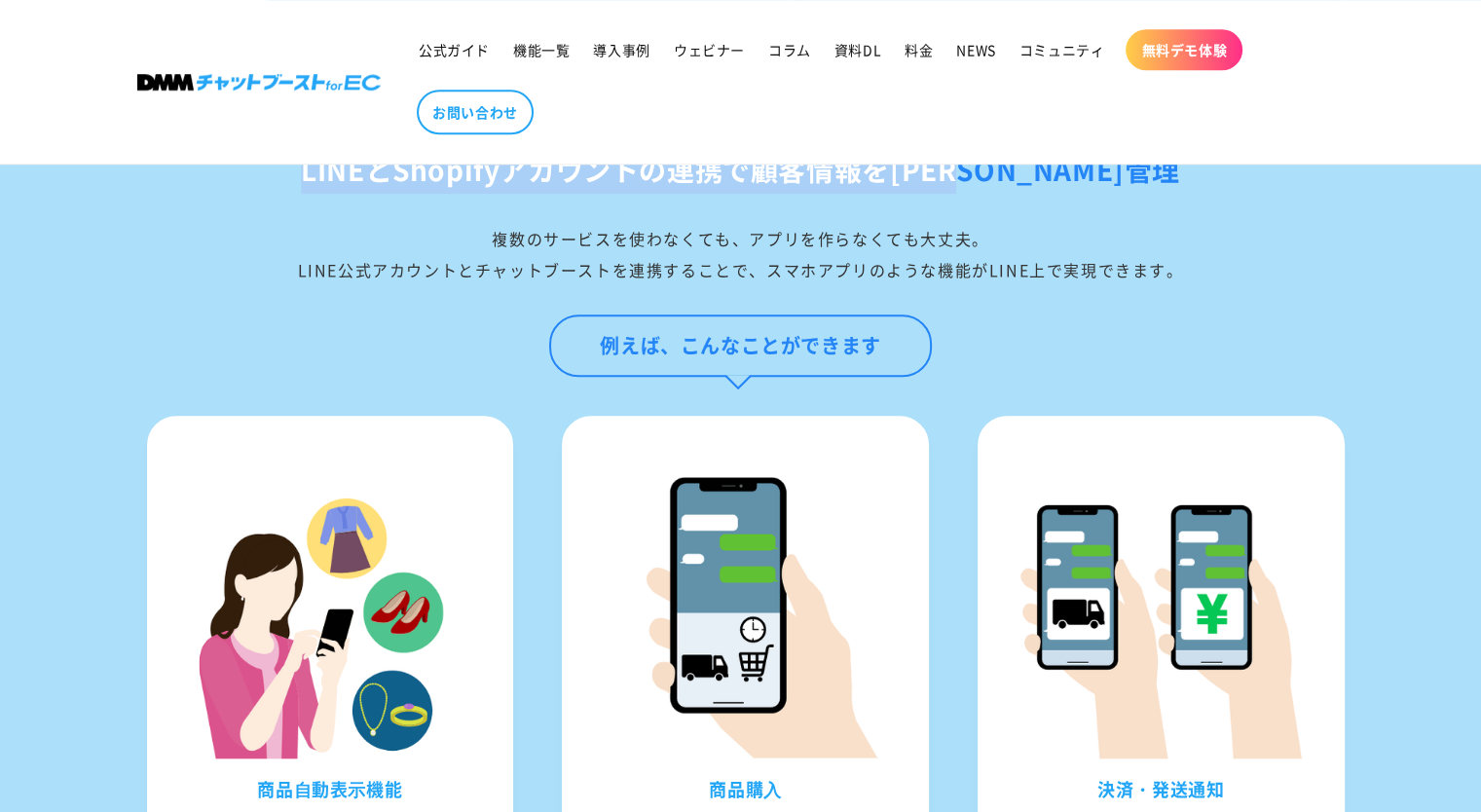 The height and width of the screenshot is (812, 1481). Describe the element at coordinates (789, 50) in the screenshot. I see `a: コラム` at that location.